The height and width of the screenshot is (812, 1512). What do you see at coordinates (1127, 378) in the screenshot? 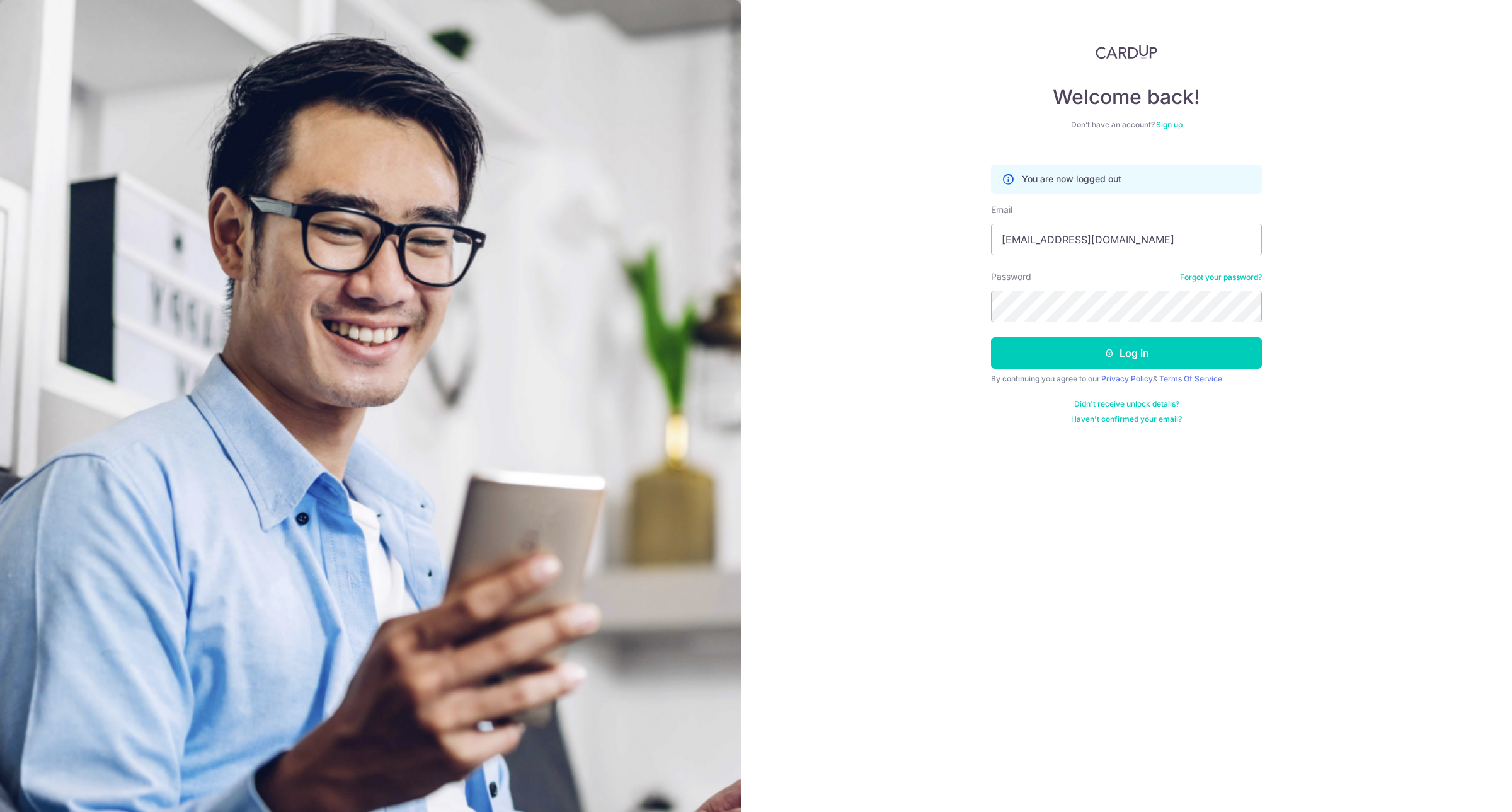
I see `a: Privacy Policy` at bounding box center [1127, 378].